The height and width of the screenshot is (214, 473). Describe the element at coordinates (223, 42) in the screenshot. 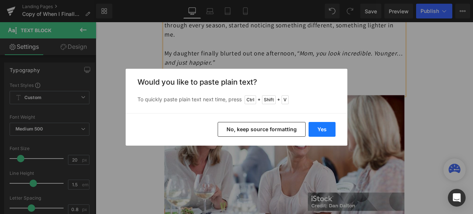

I see `i: “Mom, you look incredible. Younger… and just happier.”` at that location.